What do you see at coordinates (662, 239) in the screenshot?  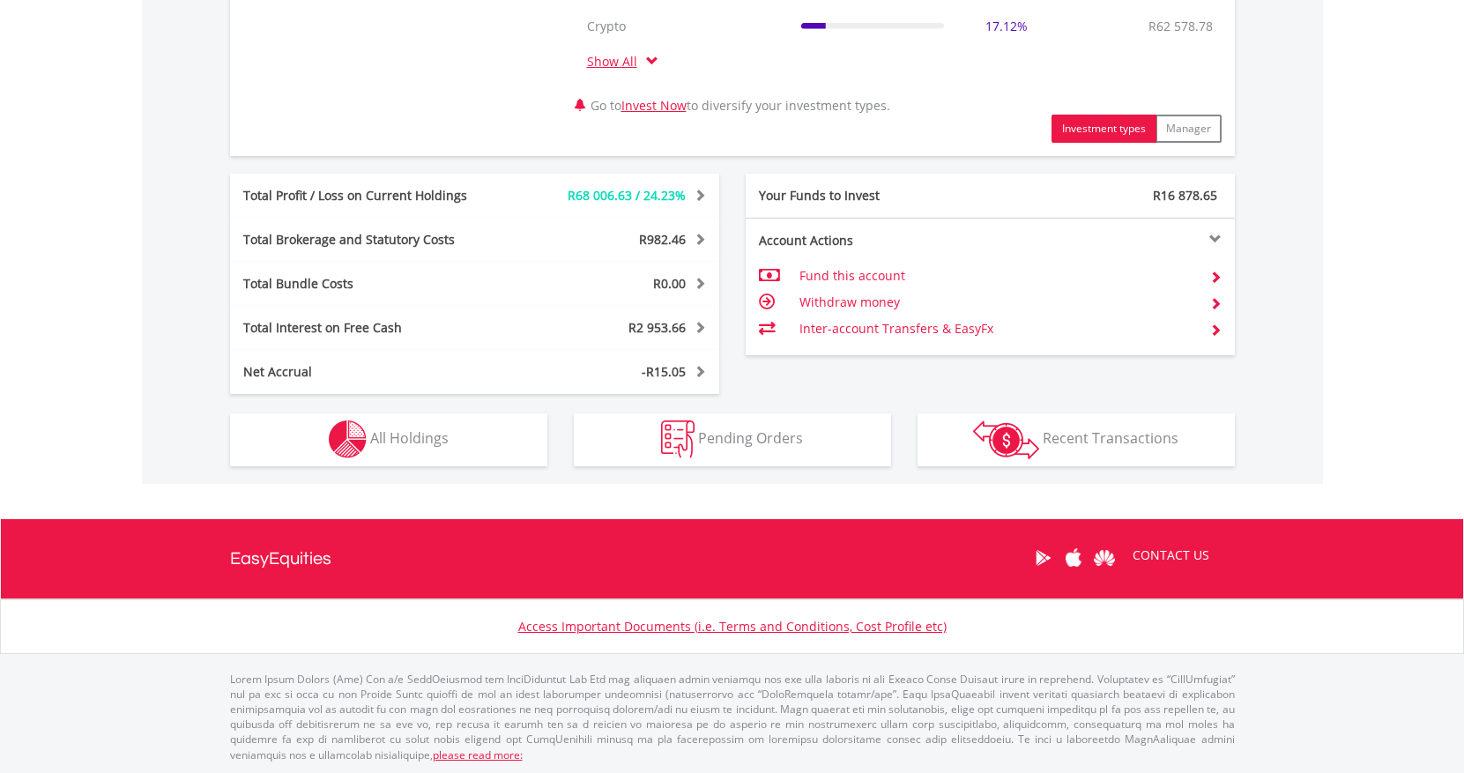 I see `span: R982.46` at bounding box center [662, 239].